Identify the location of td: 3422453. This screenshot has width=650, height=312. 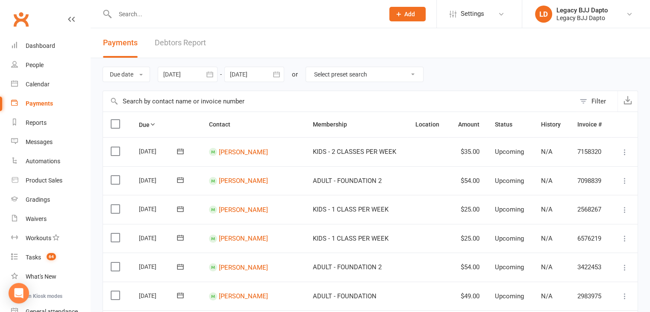
(590, 267).